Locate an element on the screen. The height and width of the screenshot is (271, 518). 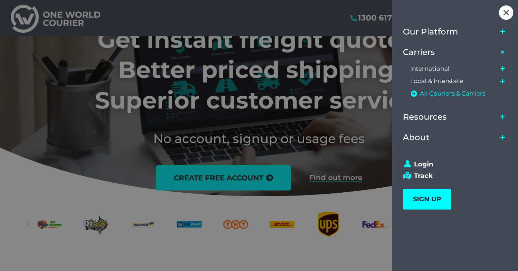
a: About is located at coordinates (450, 137).